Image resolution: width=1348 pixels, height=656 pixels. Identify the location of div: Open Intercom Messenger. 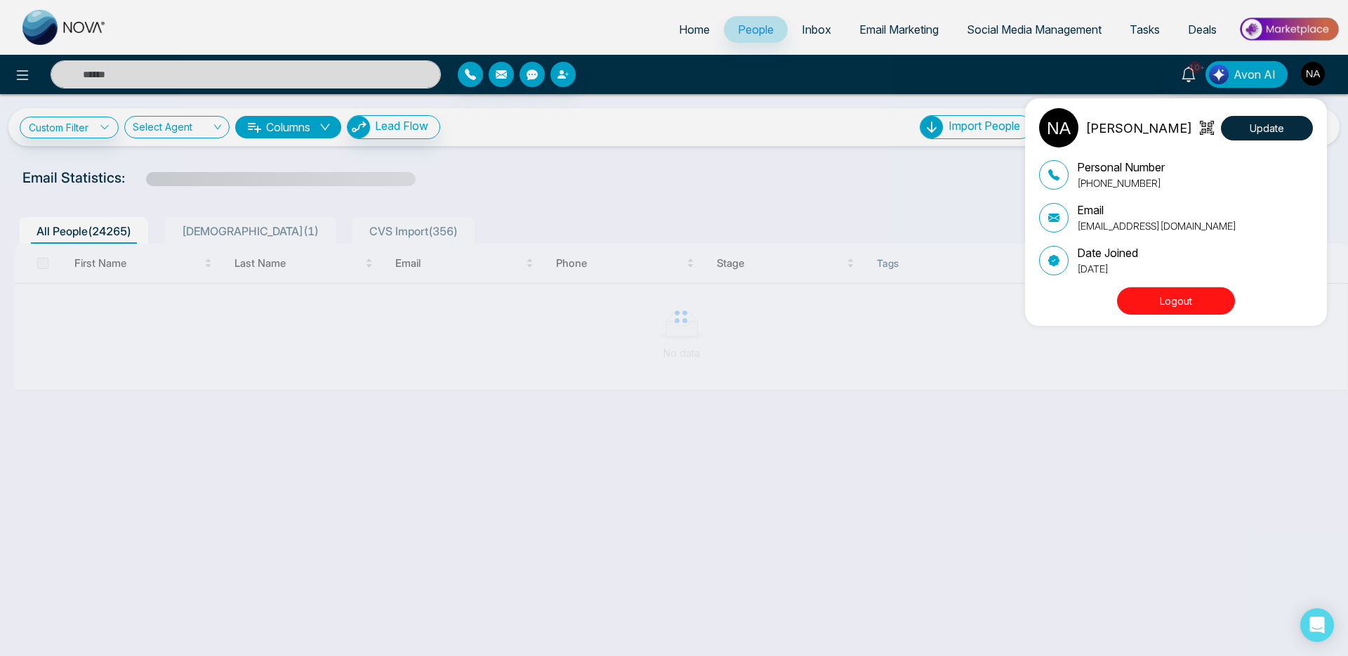
(1317, 625).